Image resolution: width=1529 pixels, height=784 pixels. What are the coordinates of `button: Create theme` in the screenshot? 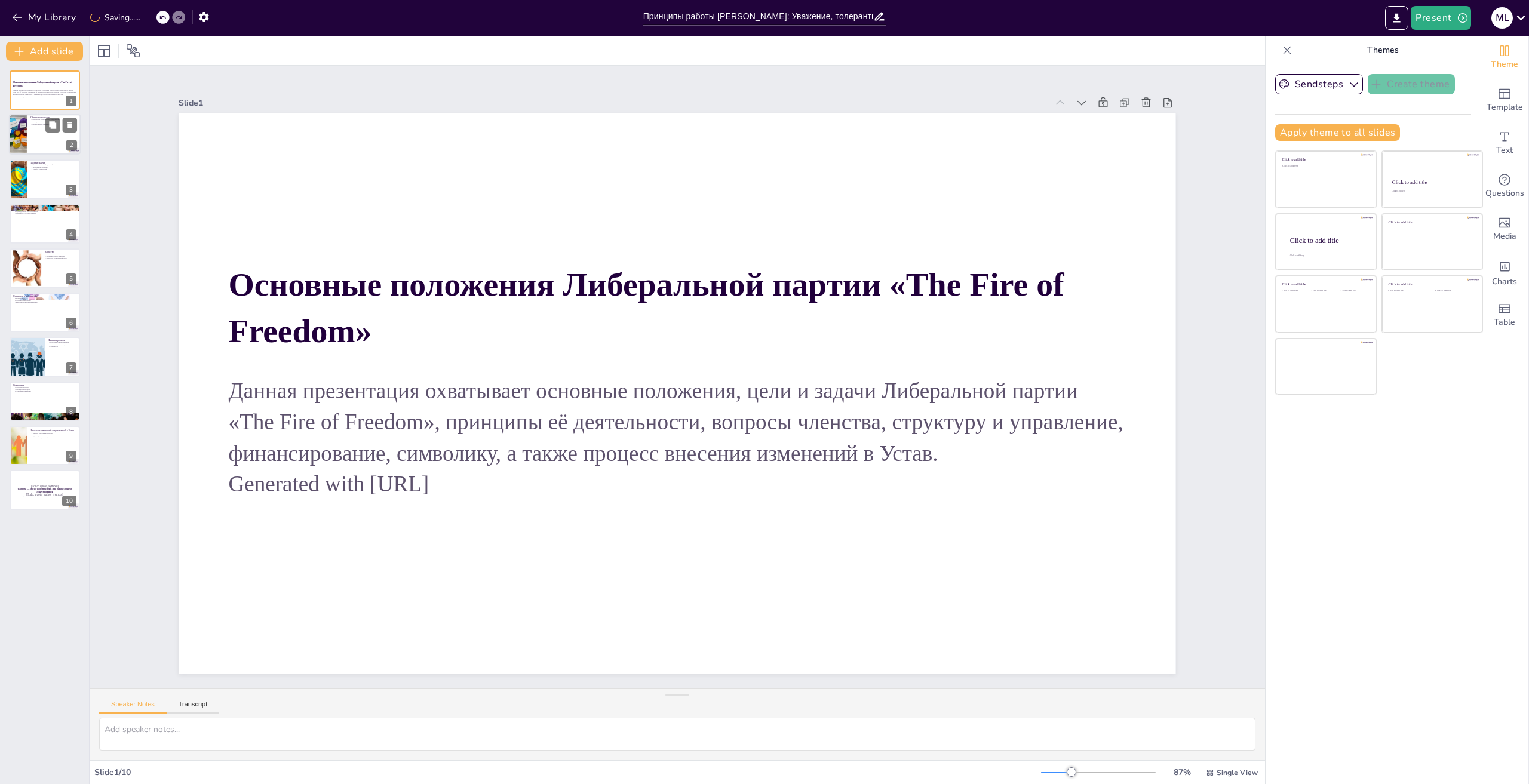 It's located at (1411, 84).